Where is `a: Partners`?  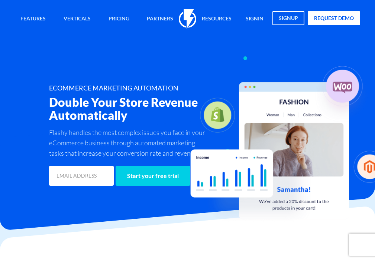
a: Partners is located at coordinates (160, 19).